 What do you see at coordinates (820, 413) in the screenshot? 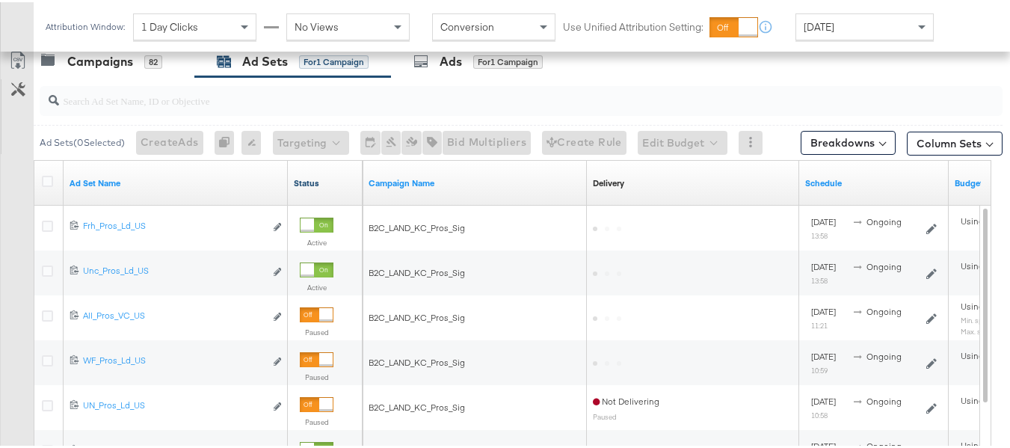
I see `sub: 10:58` at bounding box center [820, 413].